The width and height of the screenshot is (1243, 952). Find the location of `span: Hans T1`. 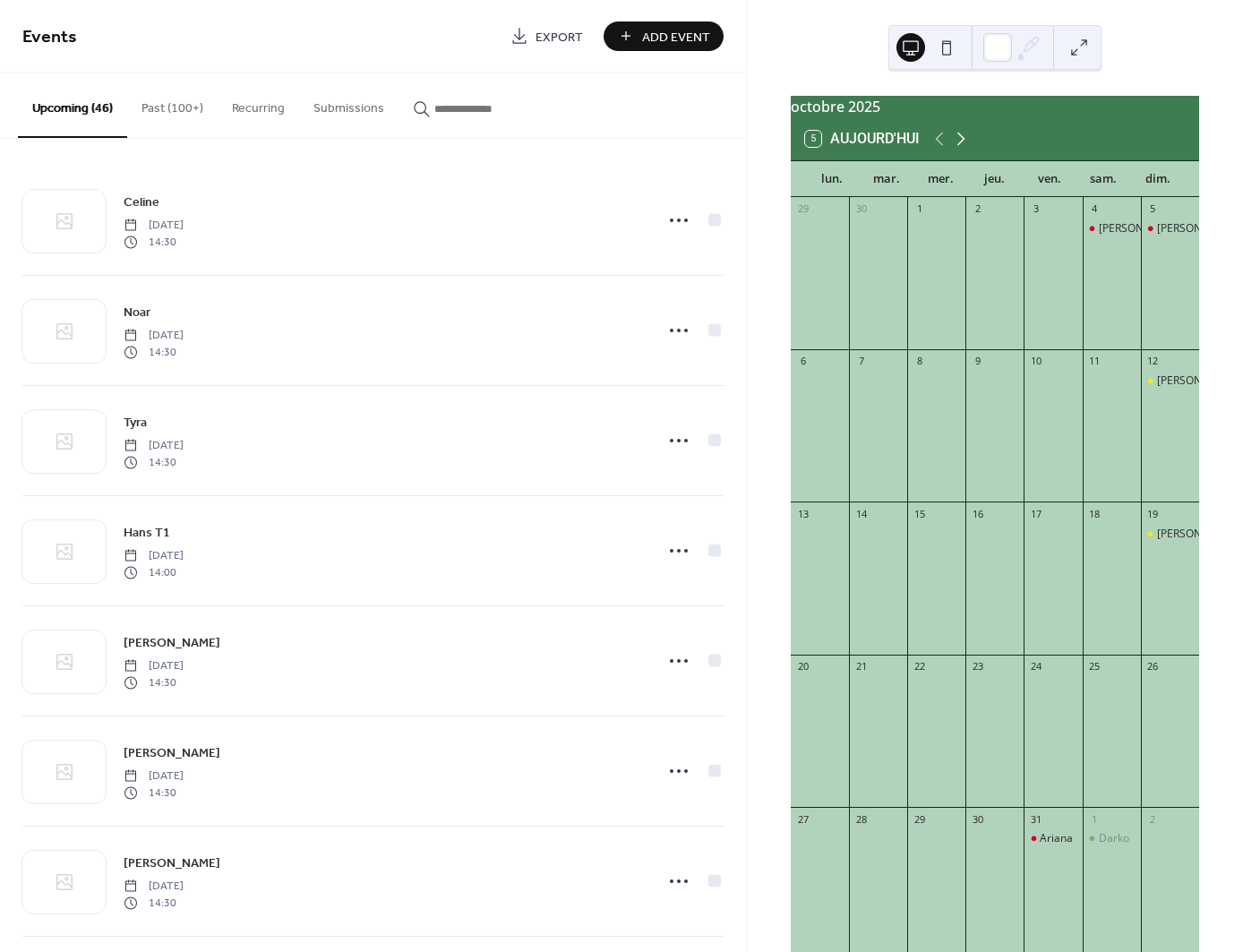

span: Hans T1 is located at coordinates (147, 533).